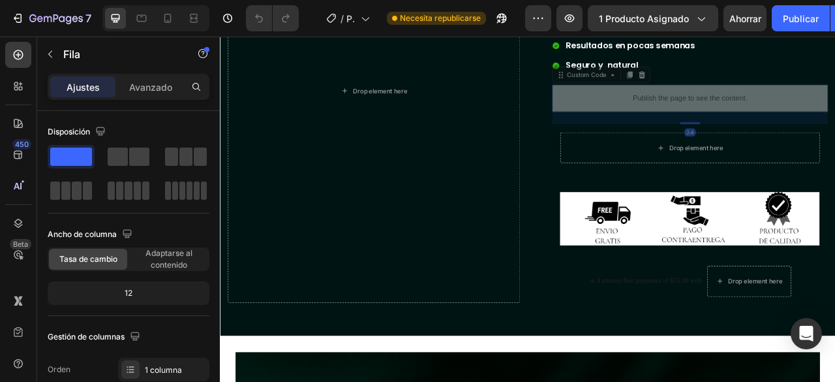  Describe the element at coordinates (72, 54) in the screenshot. I see `font: Fila` at that location.